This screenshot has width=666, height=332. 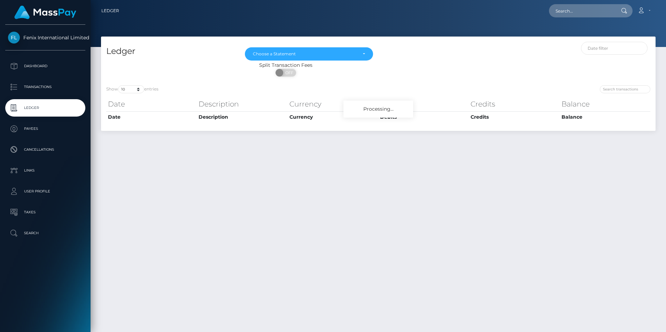 What do you see at coordinates (45, 66) in the screenshot?
I see `p: Dashboard` at bounding box center [45, 66].